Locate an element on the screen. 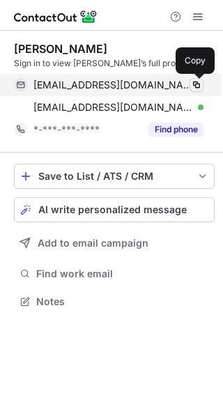  img: ContactOut v5.3.10 is located at coordinates (56, 17).